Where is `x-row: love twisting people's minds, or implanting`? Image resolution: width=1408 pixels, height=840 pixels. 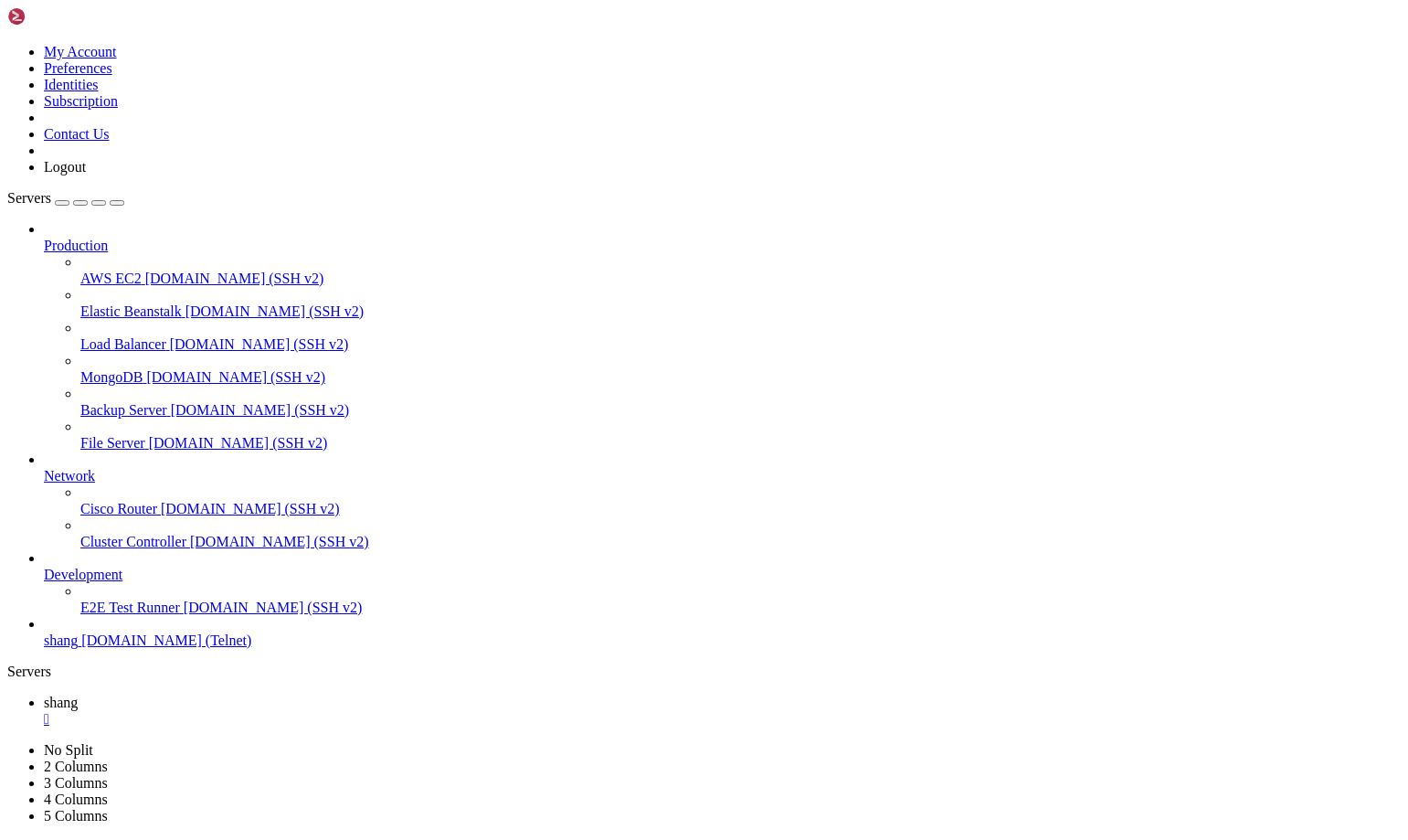 x-row: love twisting people's minds, or implanting is located at coordinates (589, 219).